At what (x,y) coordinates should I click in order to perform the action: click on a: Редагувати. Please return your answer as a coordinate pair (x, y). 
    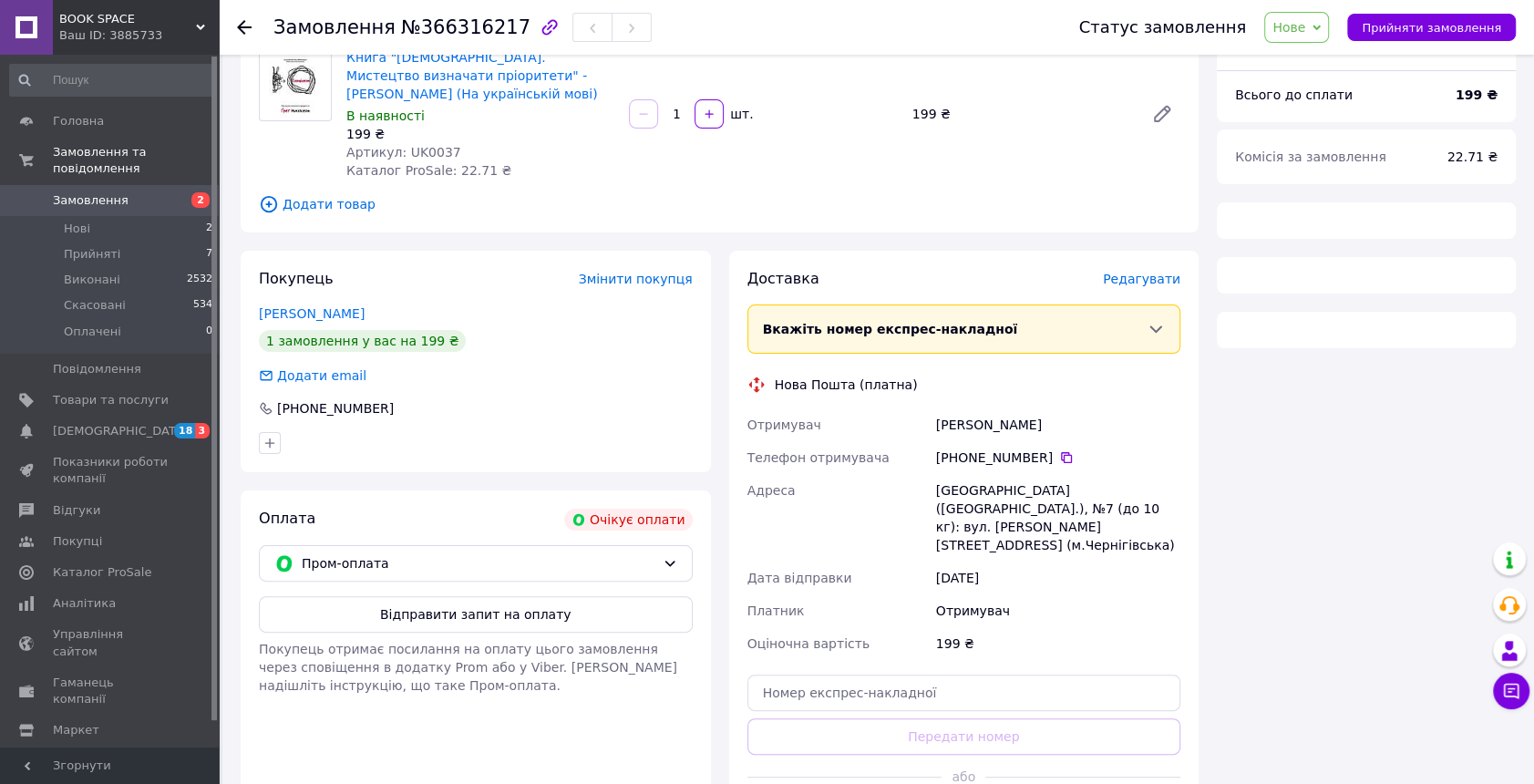
    Looking at the image, I should click on (1163, 113).